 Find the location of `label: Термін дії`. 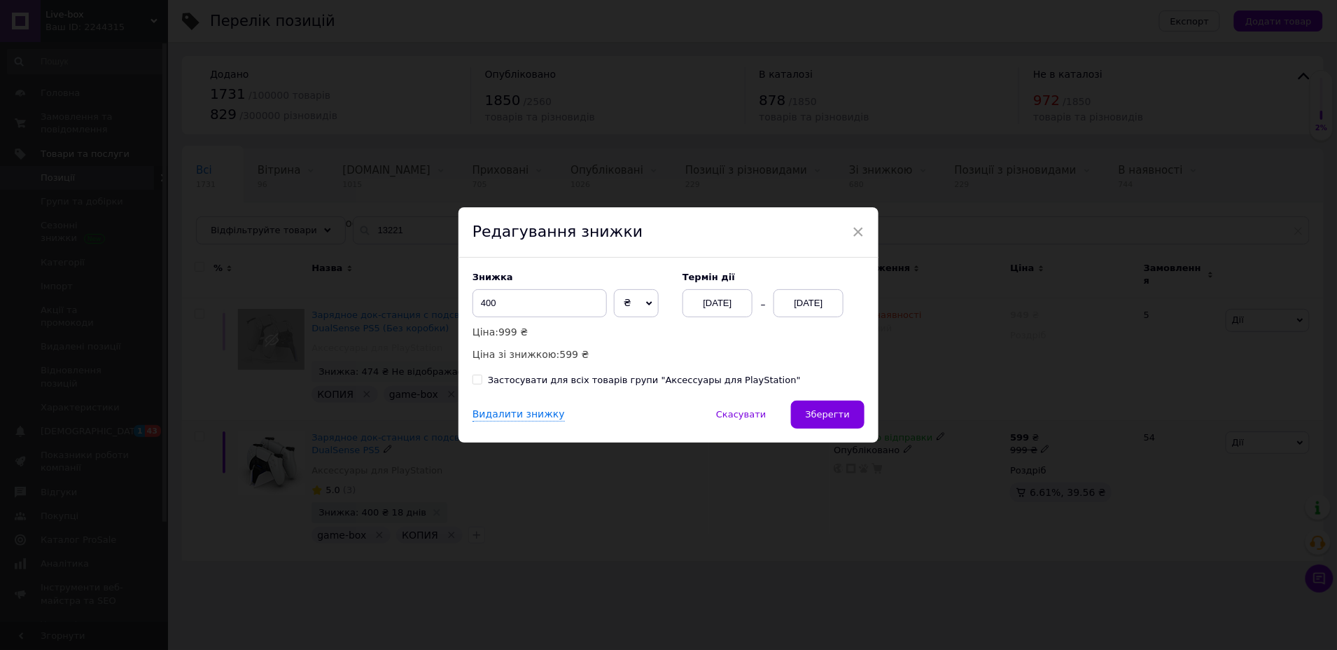

label: Термін дії is located at coordinates (774, 277).